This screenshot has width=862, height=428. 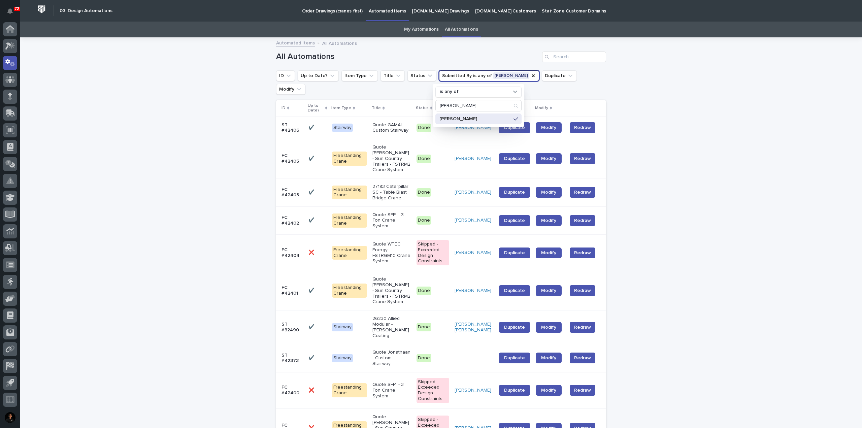 What do you see at coordinates (292, 390) in the screenshot?
I see `p: FC #42400` at bounding box center [292, 390].